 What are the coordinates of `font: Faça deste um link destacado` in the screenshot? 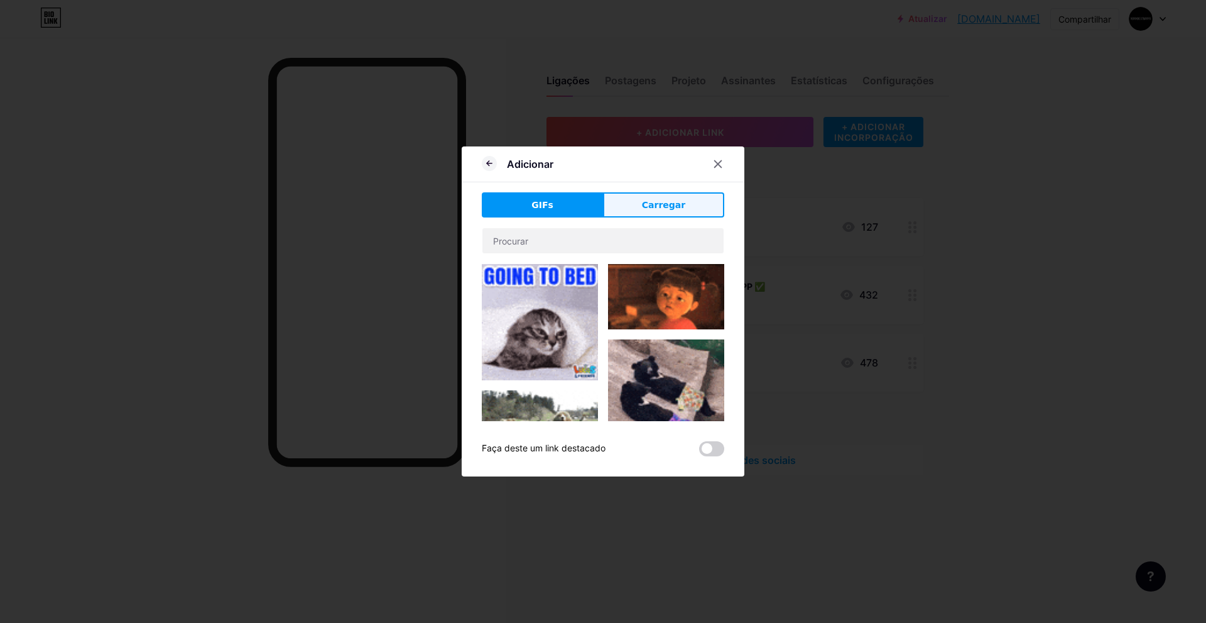 It's located at (543, 447).